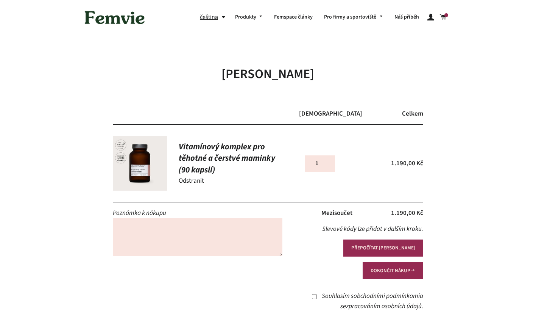  What do you see at coordinates (293, 17) in the screenshot?
I see `a: Femspace články` at bounding box center [293, 17].